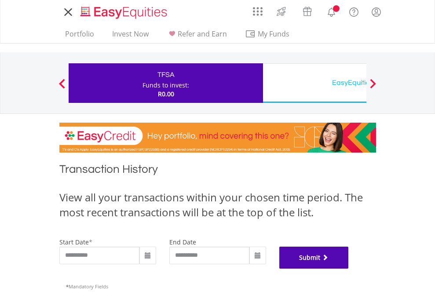 Image resolution: width=435 pixels, height=295 pixels. I want to click on span: Mandatory Fields, so click(87, 286).